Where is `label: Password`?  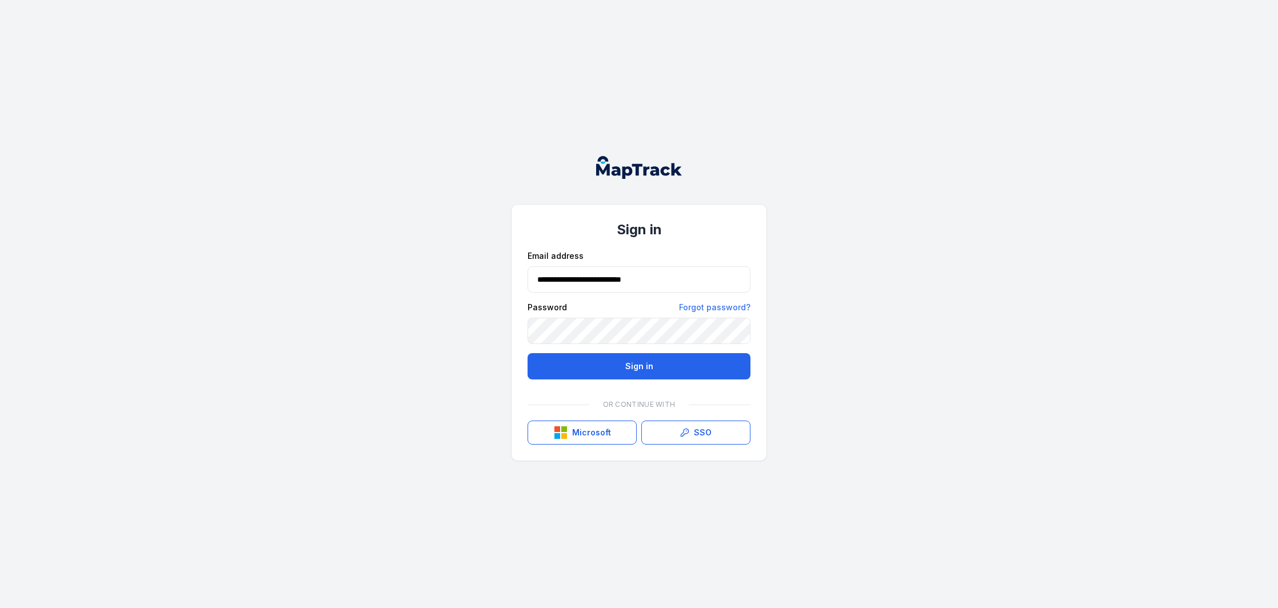
label: Password is located at coordinates (547, 307).